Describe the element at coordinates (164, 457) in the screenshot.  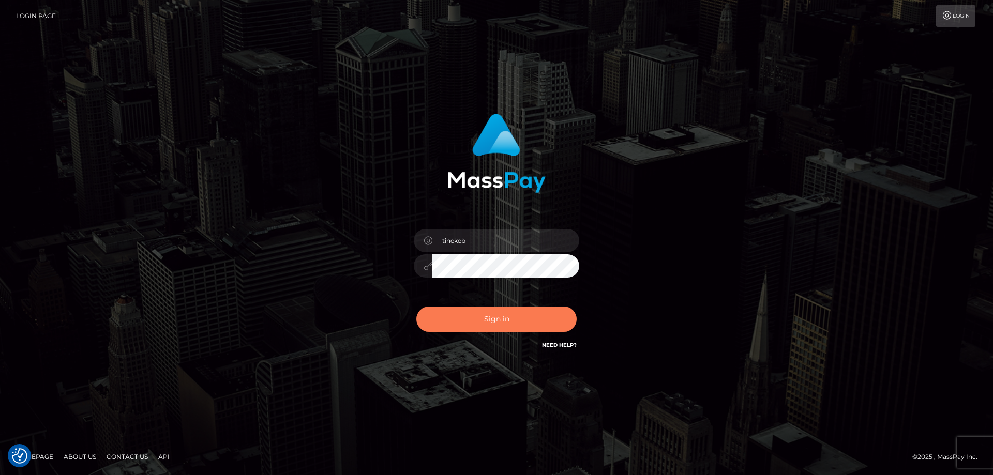
I see `a: API` at that location.